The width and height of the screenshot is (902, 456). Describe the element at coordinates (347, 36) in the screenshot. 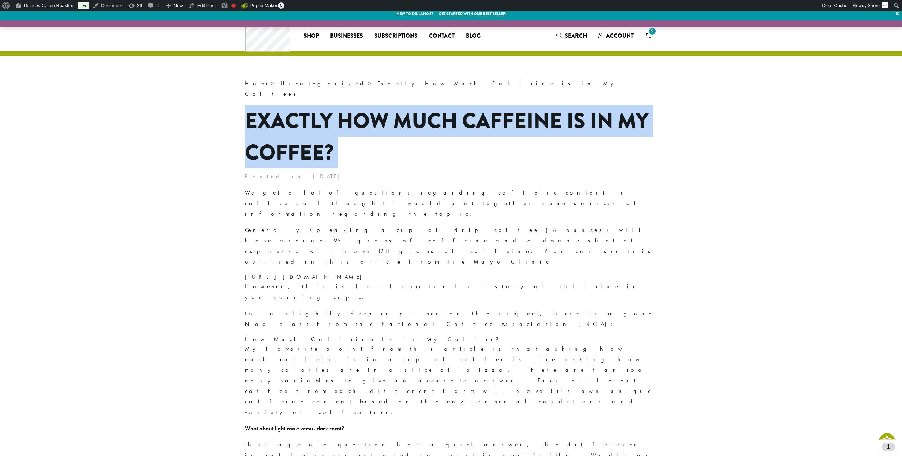

I see `span: Businesses` at that location.